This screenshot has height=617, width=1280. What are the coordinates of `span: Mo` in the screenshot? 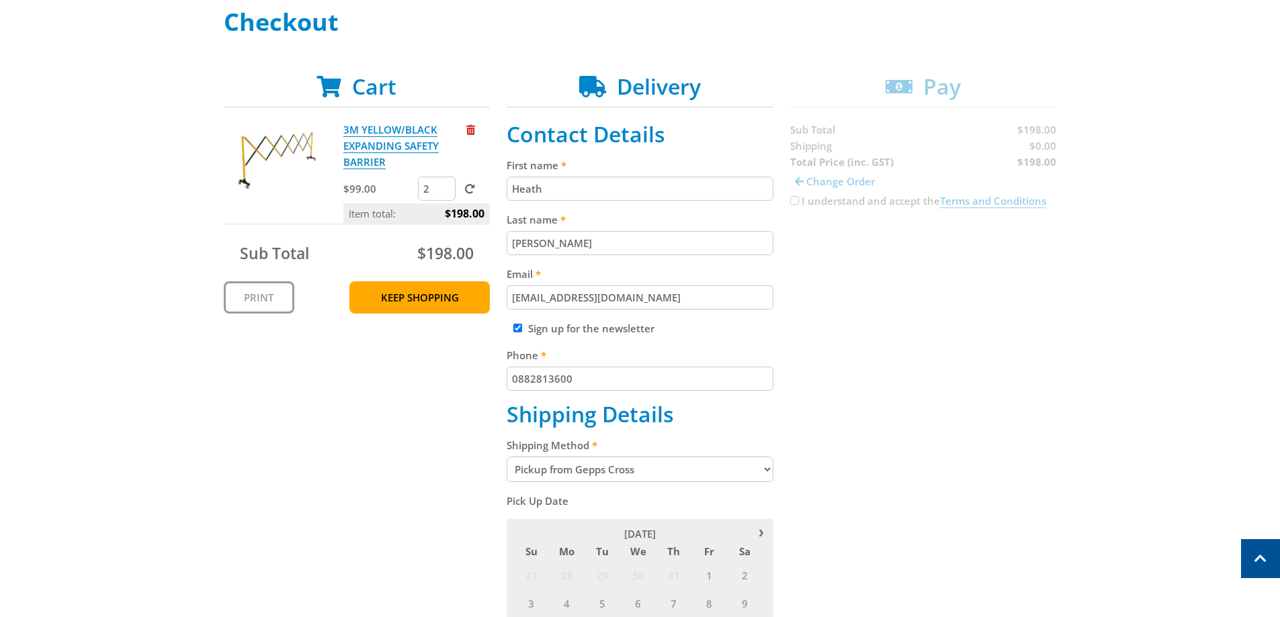 It's located at (566, 552).